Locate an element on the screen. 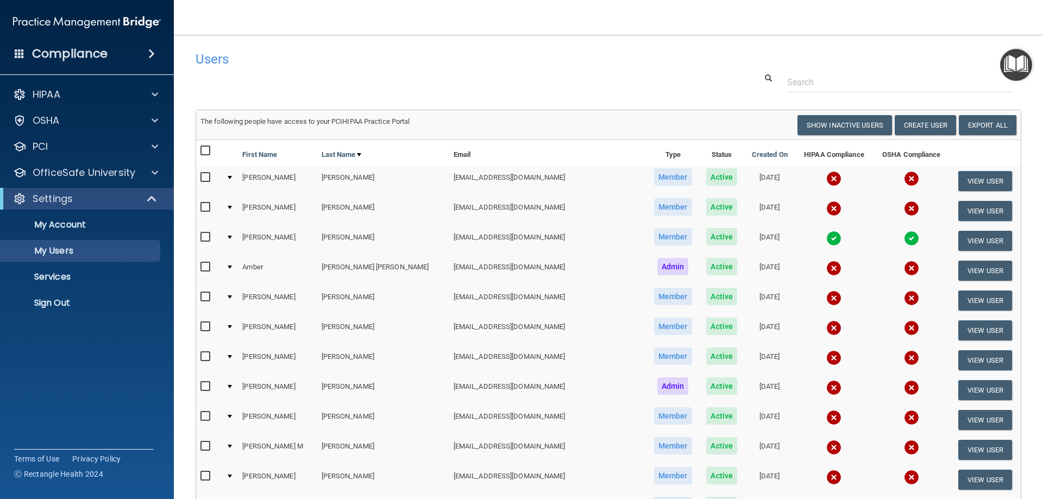 The height and width of the screenshot is (499, 1043). img: tick.e7d51cea.svg is located at coordinates (834, 239).